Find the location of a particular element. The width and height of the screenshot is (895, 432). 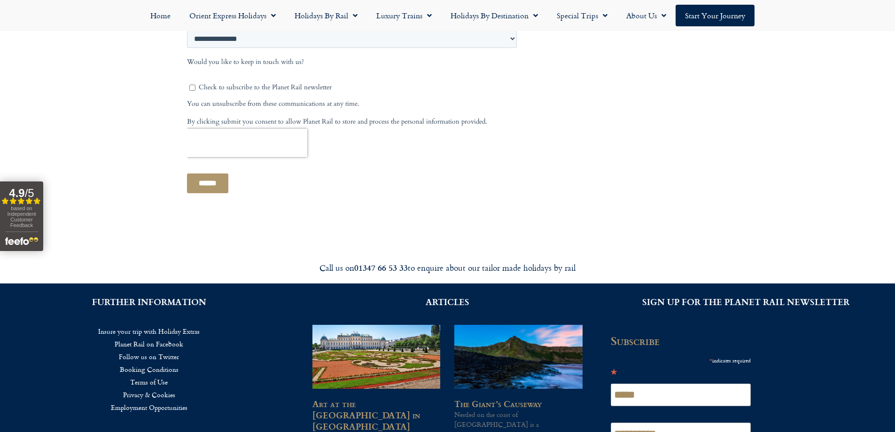

a: Planet Rail on Facebook is located at coordinates (149, 343).